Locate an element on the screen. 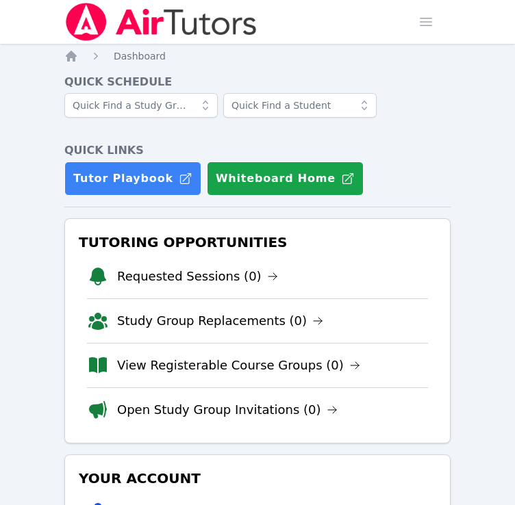 The height and width of the screenshot is (505, 515). h3: Your Account is located at coordinates (257, 479).